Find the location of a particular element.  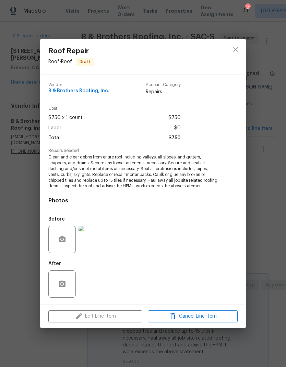

h5: After is located at coordinates (55, 264).